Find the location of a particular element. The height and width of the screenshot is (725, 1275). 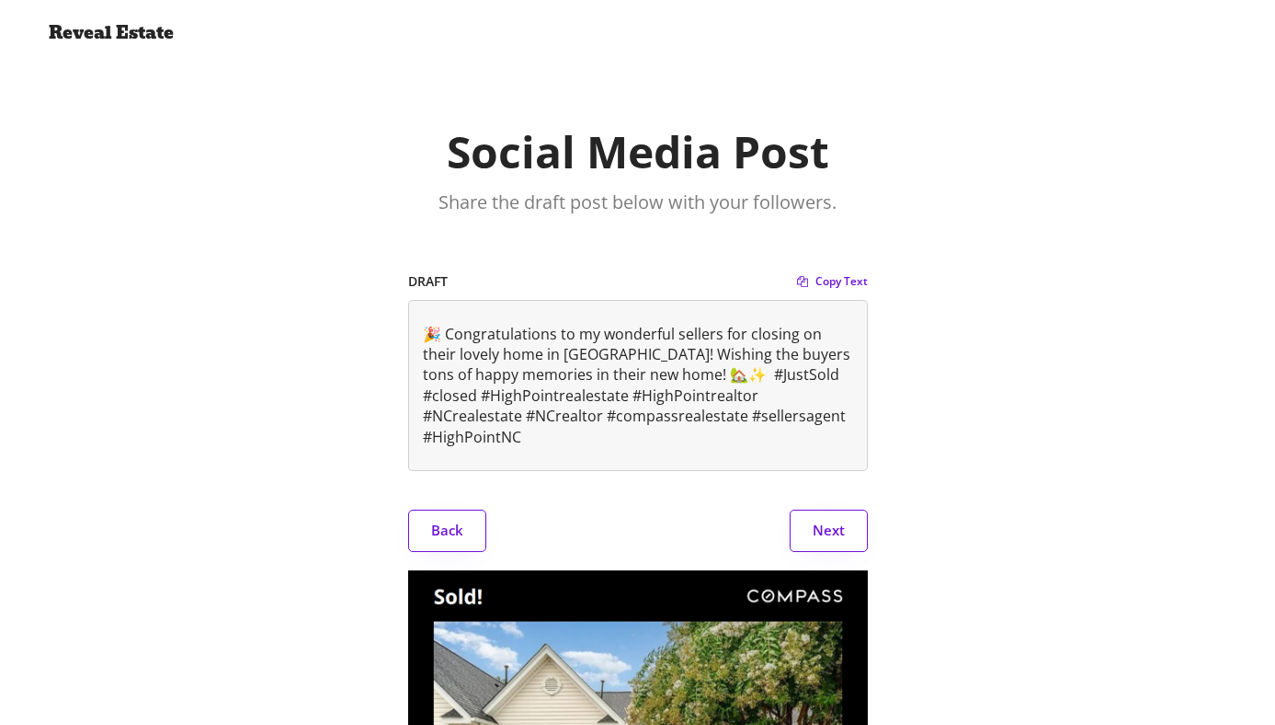

span: Copy Text is located at coordinates (841, 281).